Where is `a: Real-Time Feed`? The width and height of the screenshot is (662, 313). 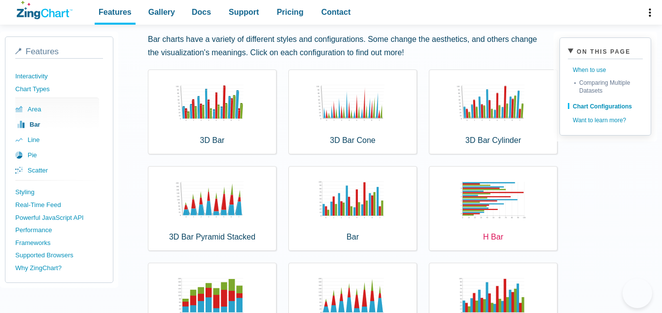
a: Real-Time Feed is located at coordinates (59, 205).